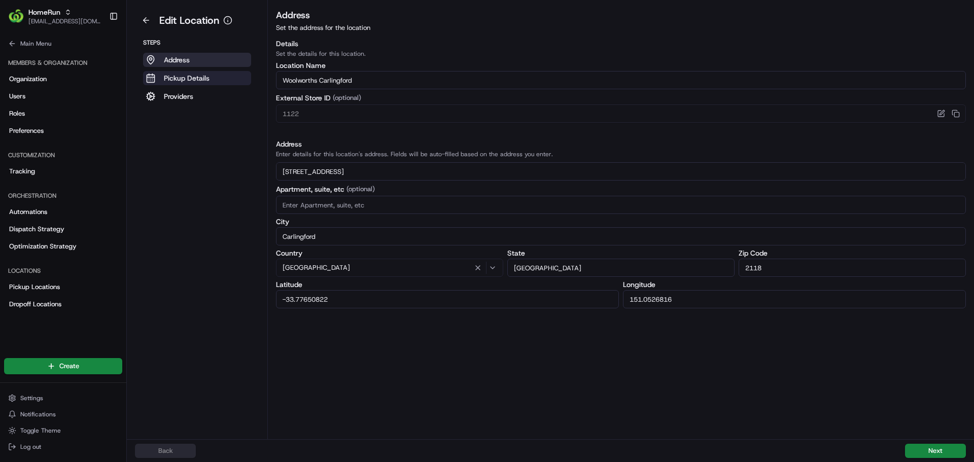  I want to click on img: HomeRun, so click(16, 16).